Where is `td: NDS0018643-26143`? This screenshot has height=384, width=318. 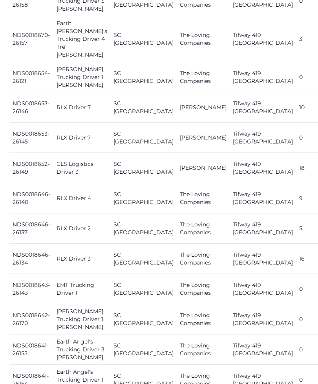
td: NDS0018643-26143 is located at coordinates (31, 289).